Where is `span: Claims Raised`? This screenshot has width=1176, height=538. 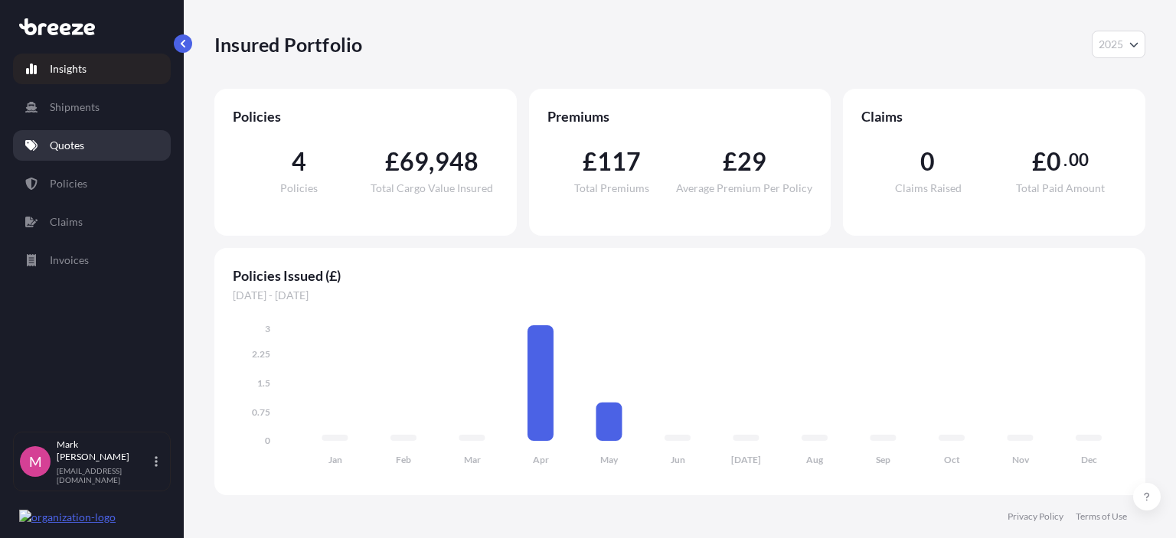 span: Claims Raised is located at coordinates (928, 188).